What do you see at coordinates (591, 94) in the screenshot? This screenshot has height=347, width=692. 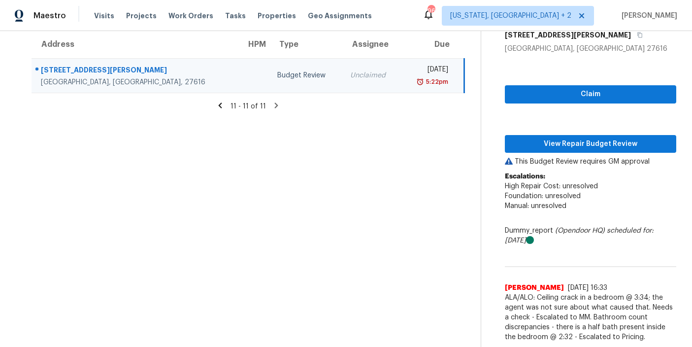 I see `span: Claim` at bounding box center [591, 94].